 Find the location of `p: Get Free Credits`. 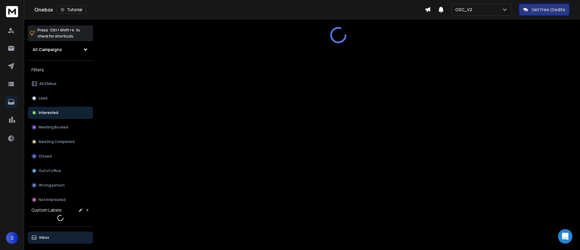

p: Get Free Credits is located at coordinates (548, 10).